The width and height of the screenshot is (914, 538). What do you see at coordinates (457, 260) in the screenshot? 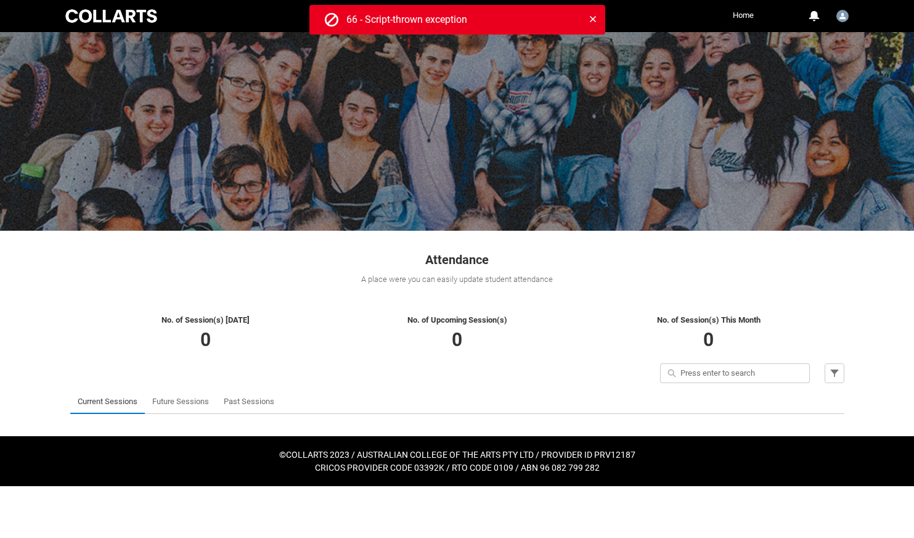
I see `span: Attendance` at bounding box center [457, 260].